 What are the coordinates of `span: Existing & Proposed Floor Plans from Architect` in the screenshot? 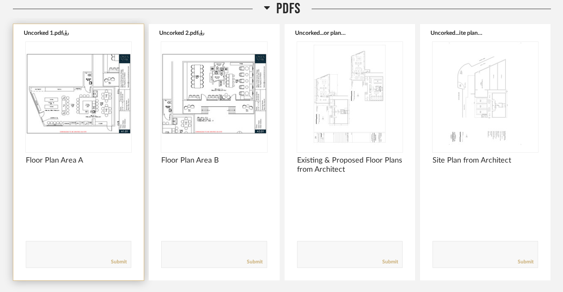 It's located at (350, 165).